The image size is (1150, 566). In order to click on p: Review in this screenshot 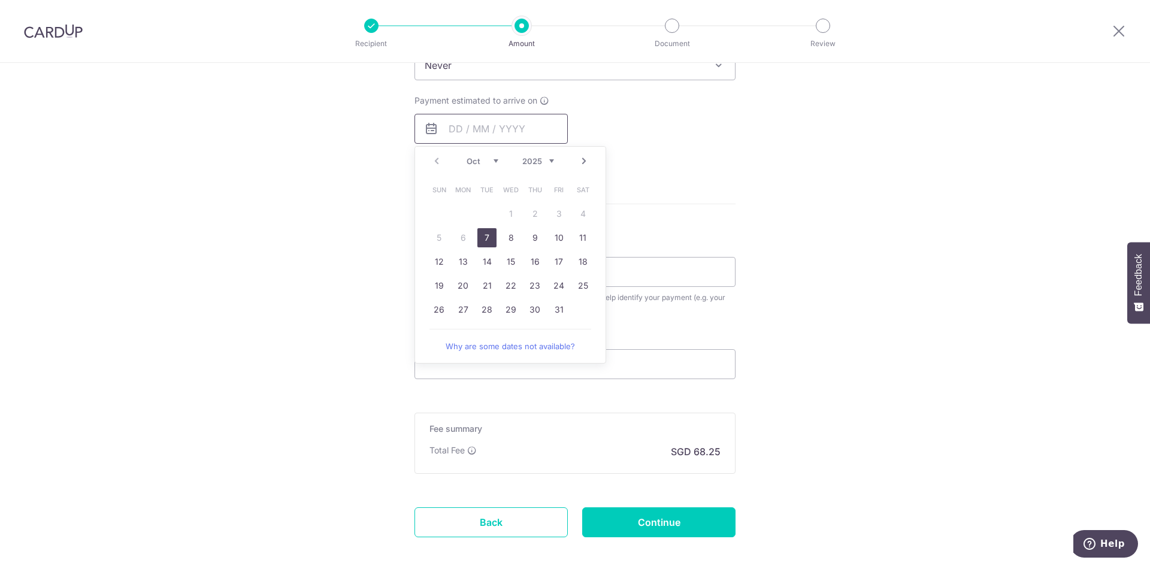, I will do `click(823, 44)`.